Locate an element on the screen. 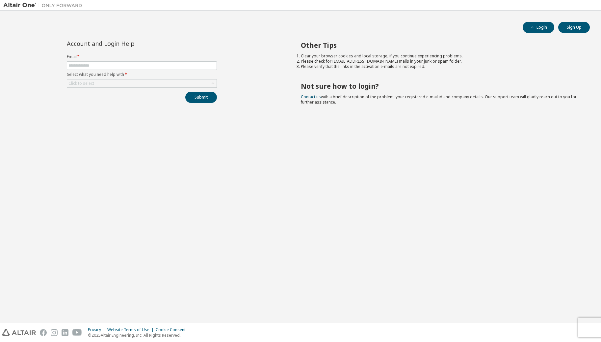  img: altair_logo.svg is located at coordinates (19, 332).